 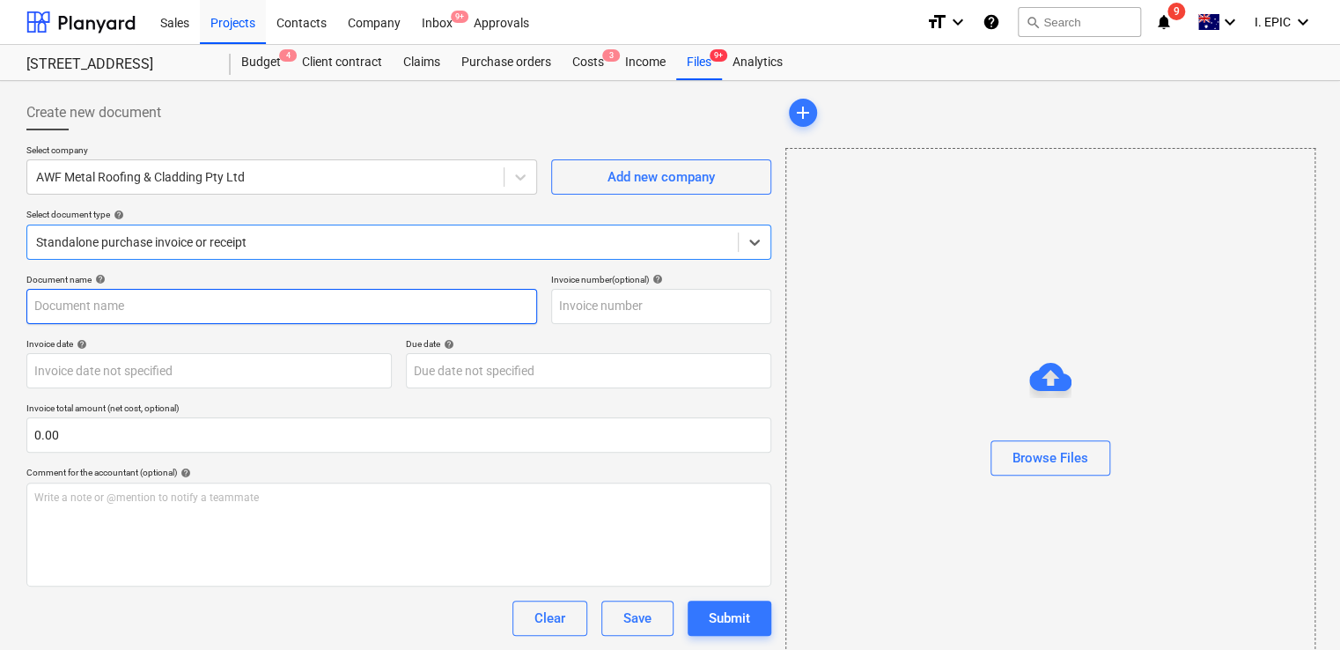 I want to click on button: Browse Files, so click(x=1050, y=458).